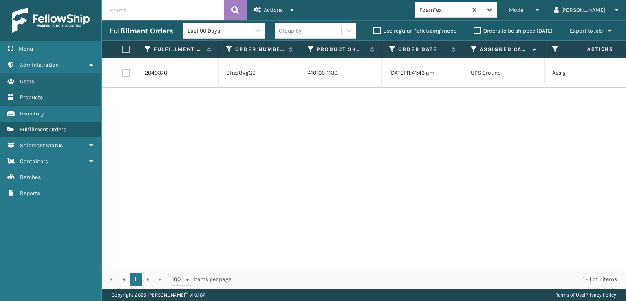 Image resolution: width=626 pixels, height=301 pixels. What do you see at coordinates (43, 129) in the screenshot?
I see `span: Fulfillment Orders` at bounding box center [43, 129].